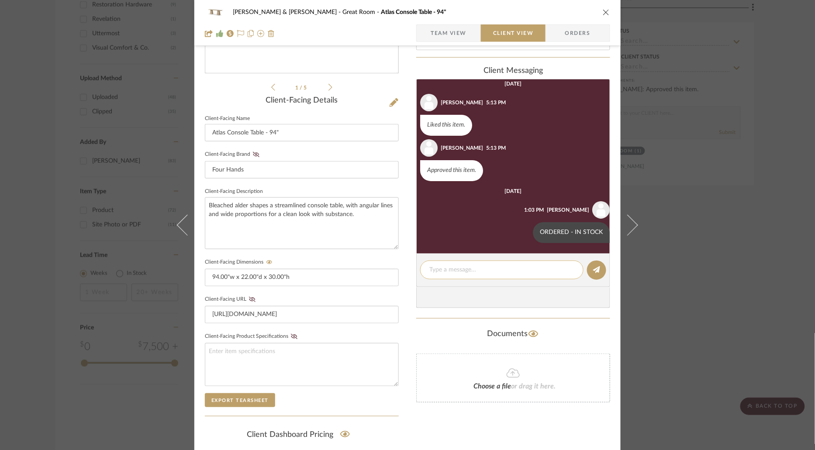 The image size is (815, 450). What do you see at coordinates (240, 400) in the screenshot?
I see `button: Export Tearsheet` at bounding box center [240, 400].